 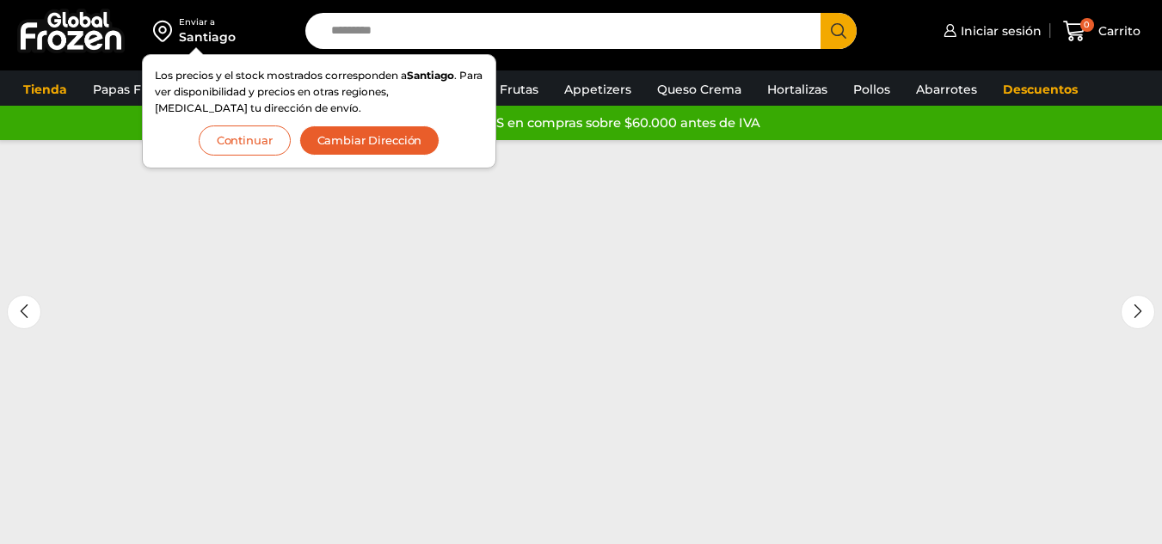 I want to click on a: Tienda, so click(x=45, y=89).